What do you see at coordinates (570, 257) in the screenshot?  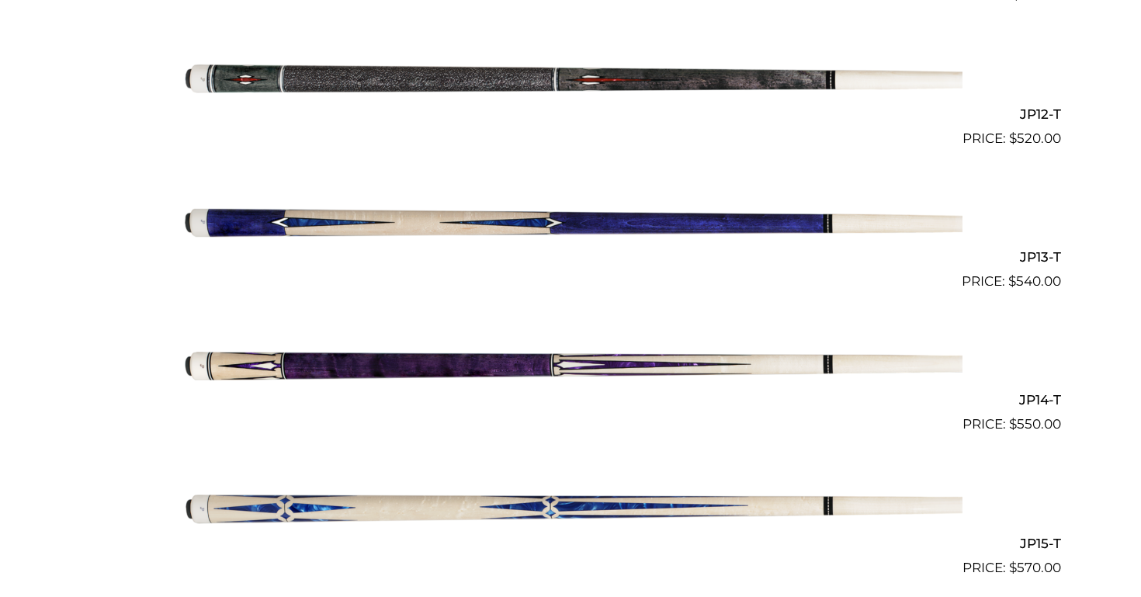 I see `h2: JP13-T` at bounding box center [570, 257].